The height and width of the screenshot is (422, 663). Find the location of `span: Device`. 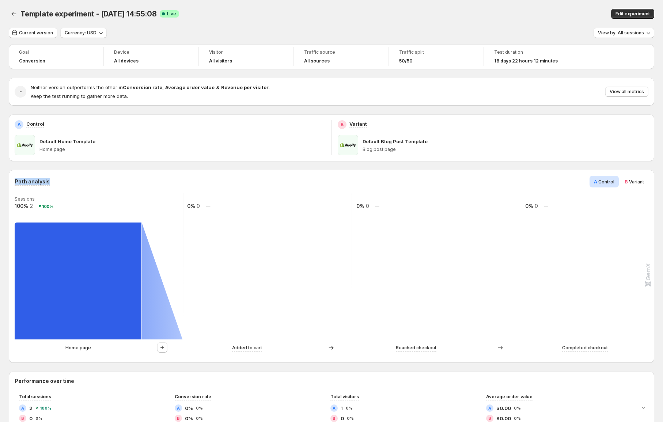

span: Device is located at coordinates (151, 52).